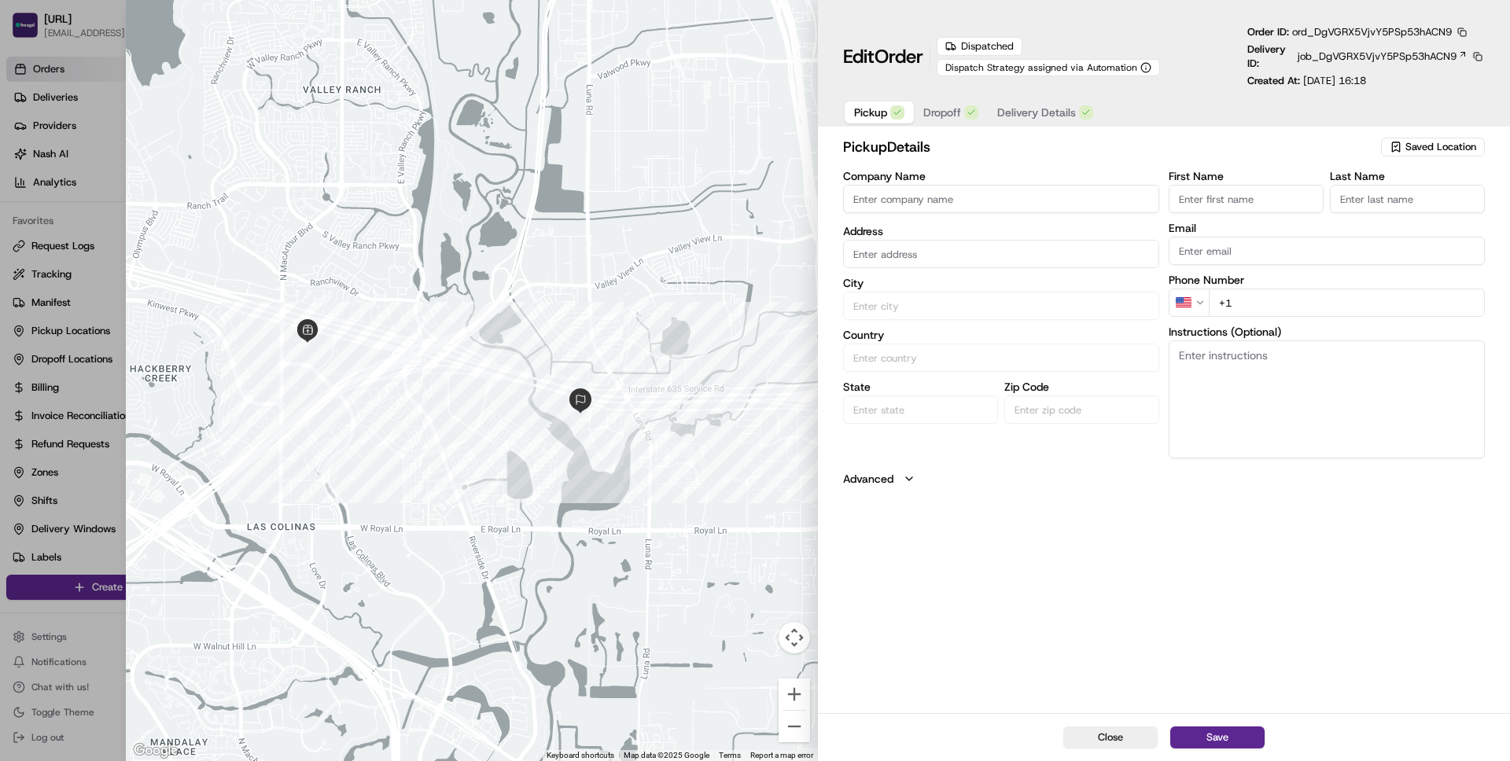  Describe the element at coordinates (1217, 738) in the screenshot. I see `button: Save` at that location.